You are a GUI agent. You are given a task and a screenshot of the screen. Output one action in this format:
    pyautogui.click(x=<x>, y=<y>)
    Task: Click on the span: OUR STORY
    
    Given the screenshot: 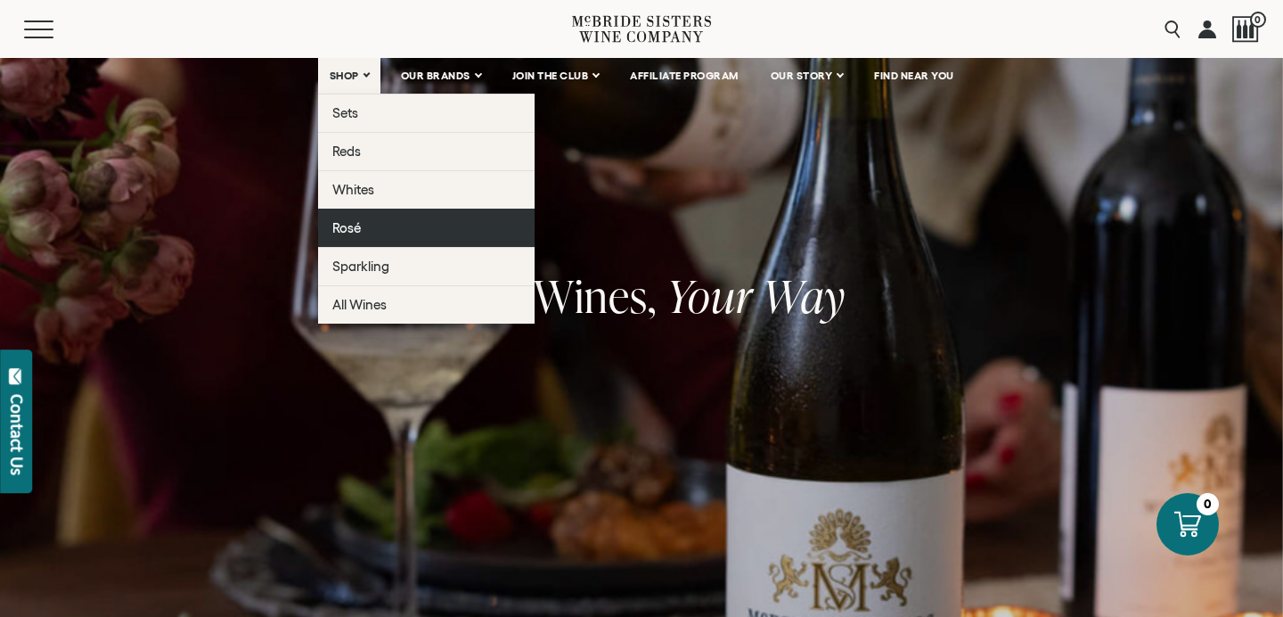 What is the action you would take?
    pyautogui.click(x=802, y=76)
    